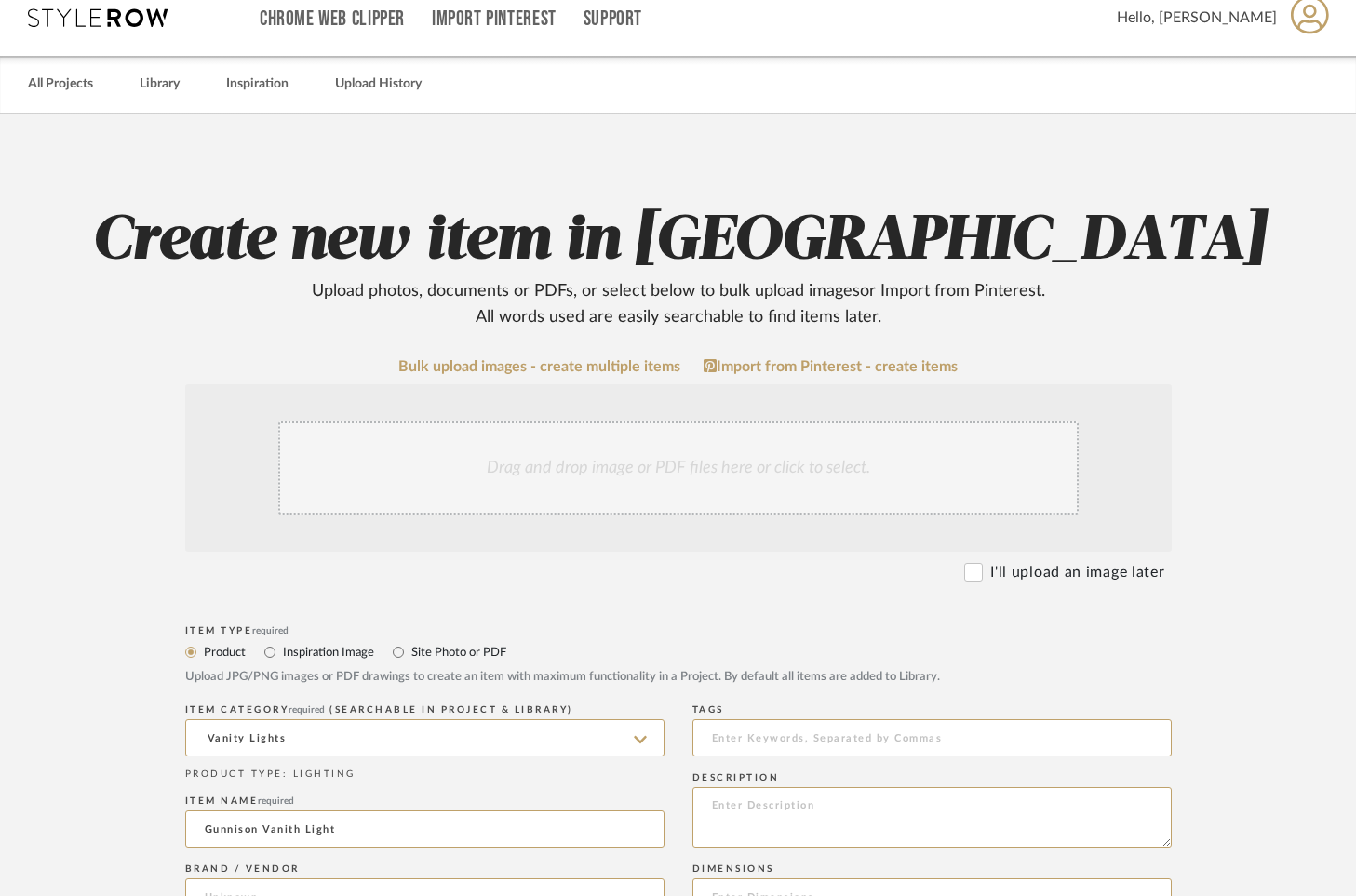  What do you see at coordinates (424, 869) in the screenshot?
I see `div: Brand / Vendor` at bounding box center [424, 869].